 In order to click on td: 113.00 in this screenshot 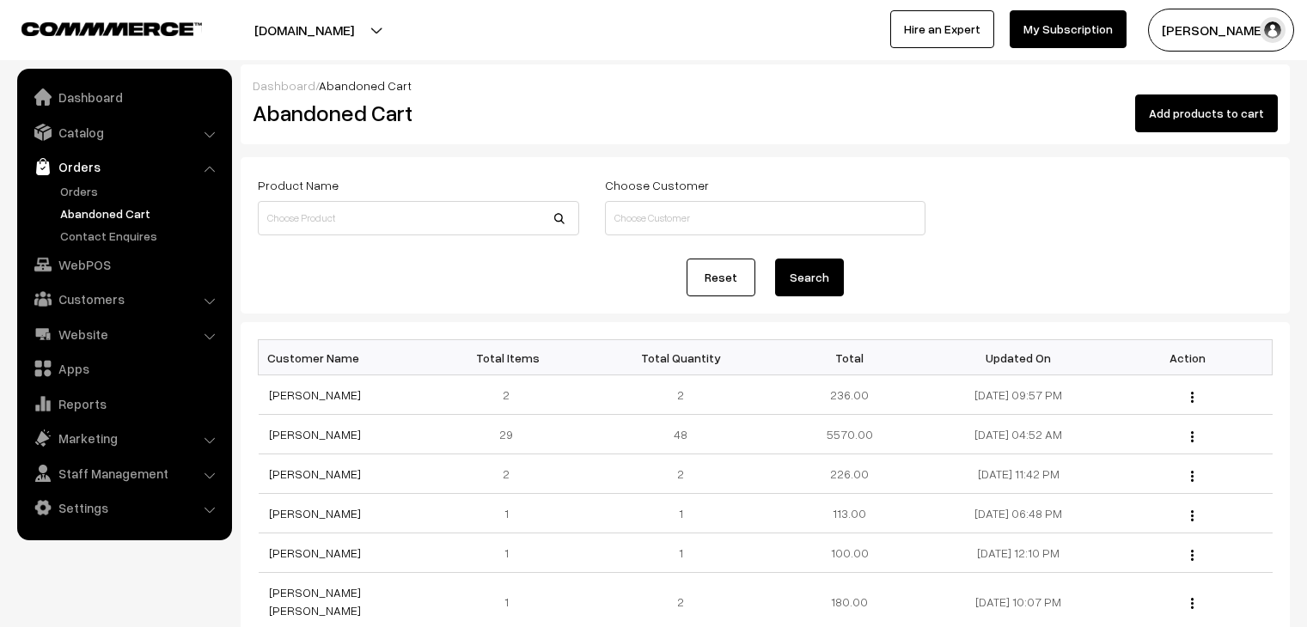, I will do `click(849, 514)`.